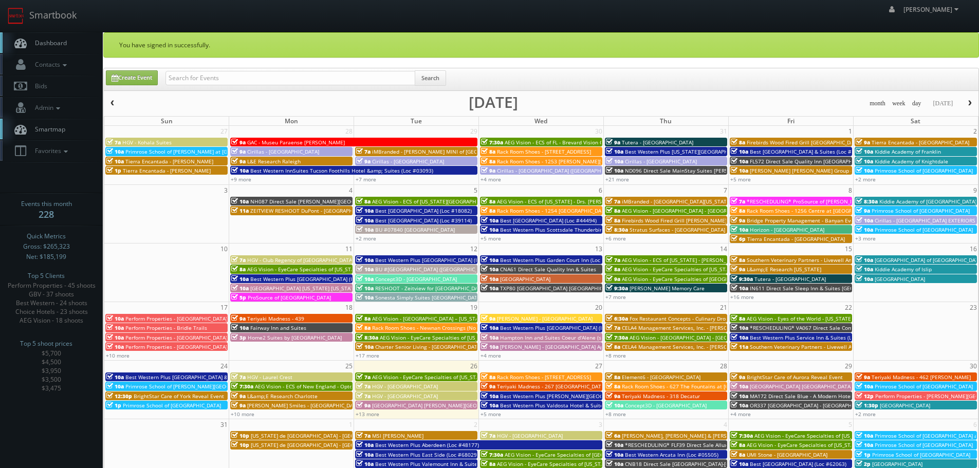  Describe the element at coordinates (832, 338) in the screenshot. I see `span: Best Western Plus Service Inn & Suites (Loc #61094) WHITE GLOVE` at that location.